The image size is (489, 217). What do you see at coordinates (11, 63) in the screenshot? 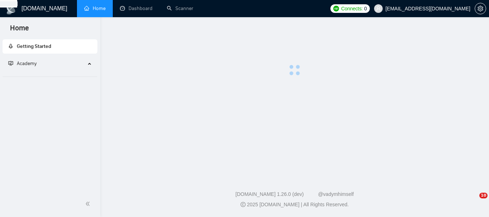
I see `span: fund-projection-screen` at bounding box center [11, 63].